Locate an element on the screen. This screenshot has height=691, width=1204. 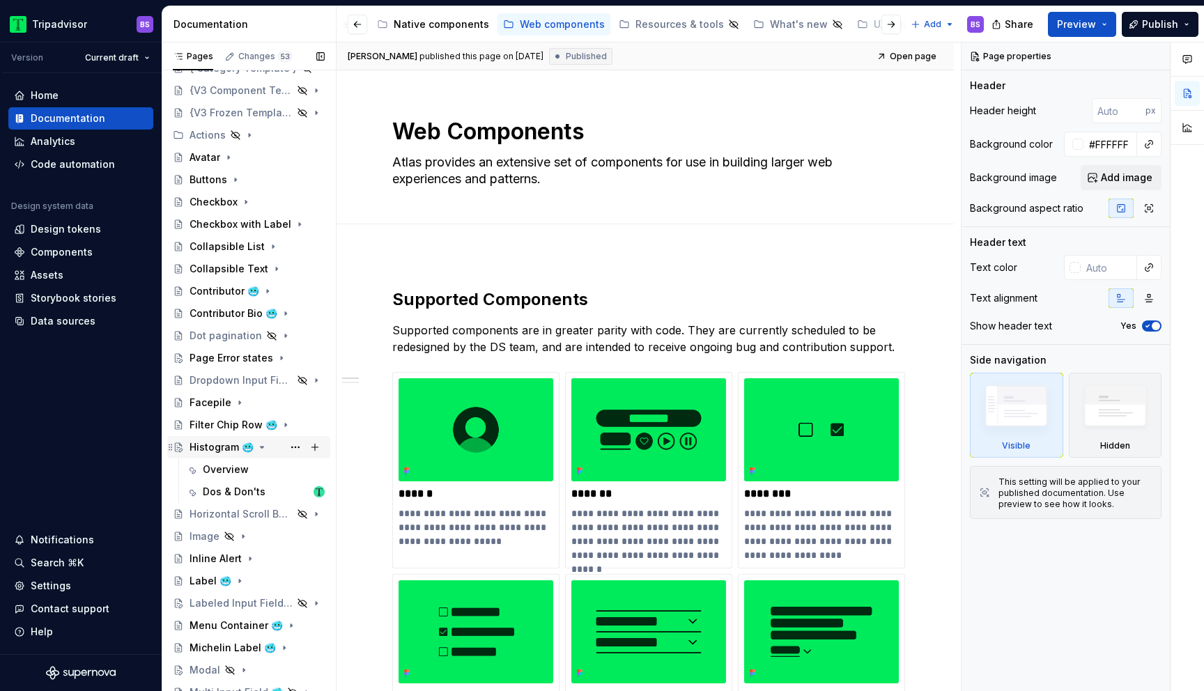
div: This setting will be applied to your published documentation. Use preview to see how it looks. is located at coordinates (1075, 493).